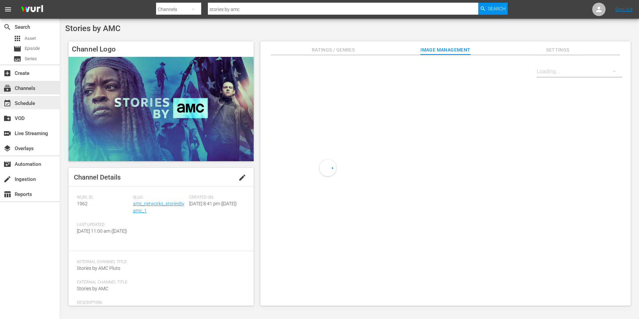 This screenshot has height=319, width=639. What do you see at coordinates (558, 50) in the screenshot?
I see `span: Settings` at bounding box center [558, 50].